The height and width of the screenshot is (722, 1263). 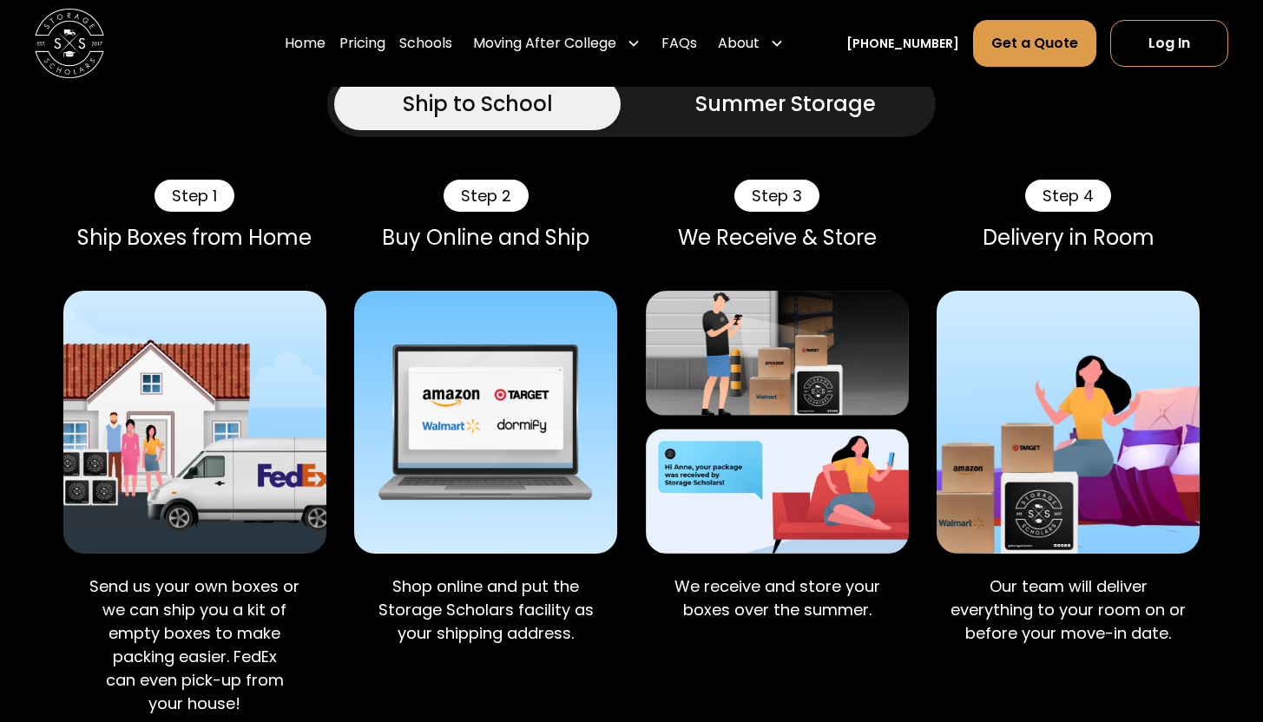 What do you see at coordinates (1068, 196) in the screenshot?
I see `div: Step 4` at bounding box center [1068, 196].